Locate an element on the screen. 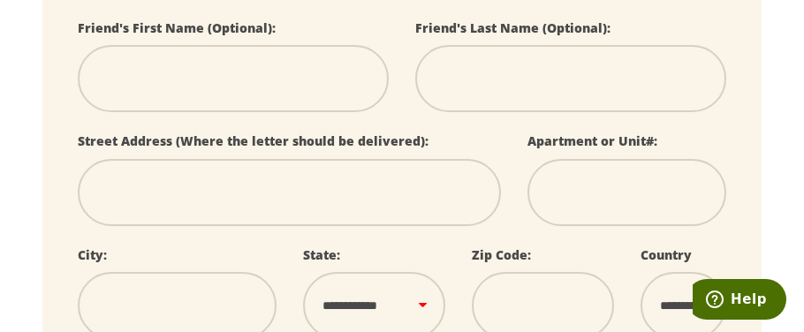 This screenshot has height=332, width=804. label: Zip Code: is located at coordinates (501, 254).